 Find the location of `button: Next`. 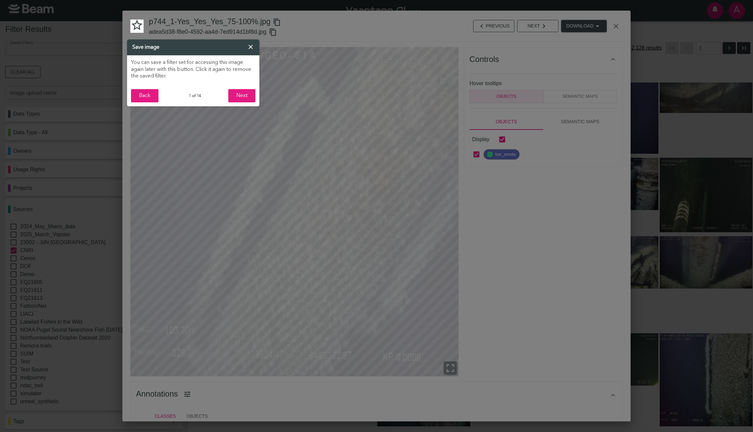

button: Next is located at coordinates (242, 96).